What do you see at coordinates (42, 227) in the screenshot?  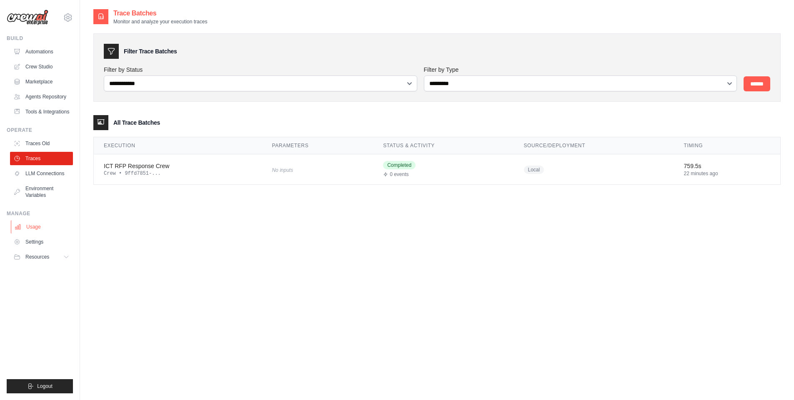 I see `a: Usage` at bounding box center [42, 227].